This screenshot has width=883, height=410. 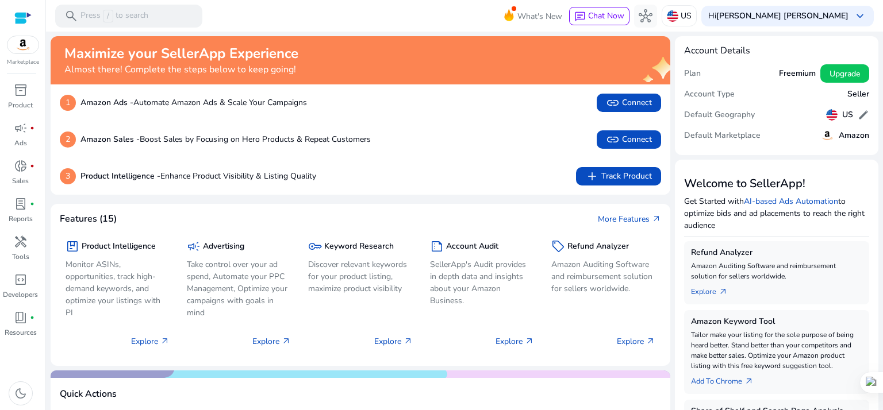 I want to click on p: Get Started with to optimize bids and ad placements to reach the right audience, so click(x=777, y=213).